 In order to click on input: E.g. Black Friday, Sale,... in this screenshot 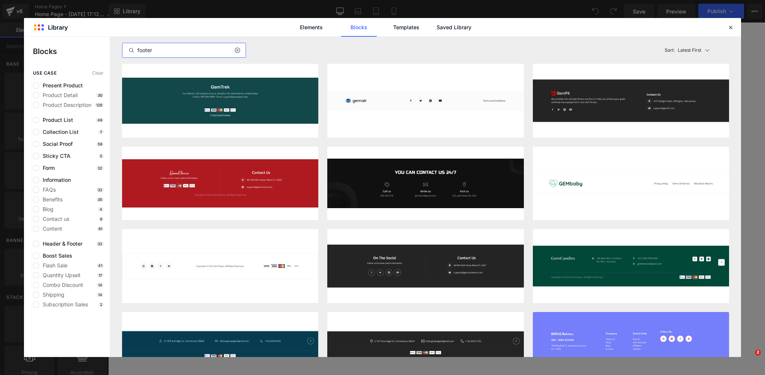, I will do `click(184, 50)`.